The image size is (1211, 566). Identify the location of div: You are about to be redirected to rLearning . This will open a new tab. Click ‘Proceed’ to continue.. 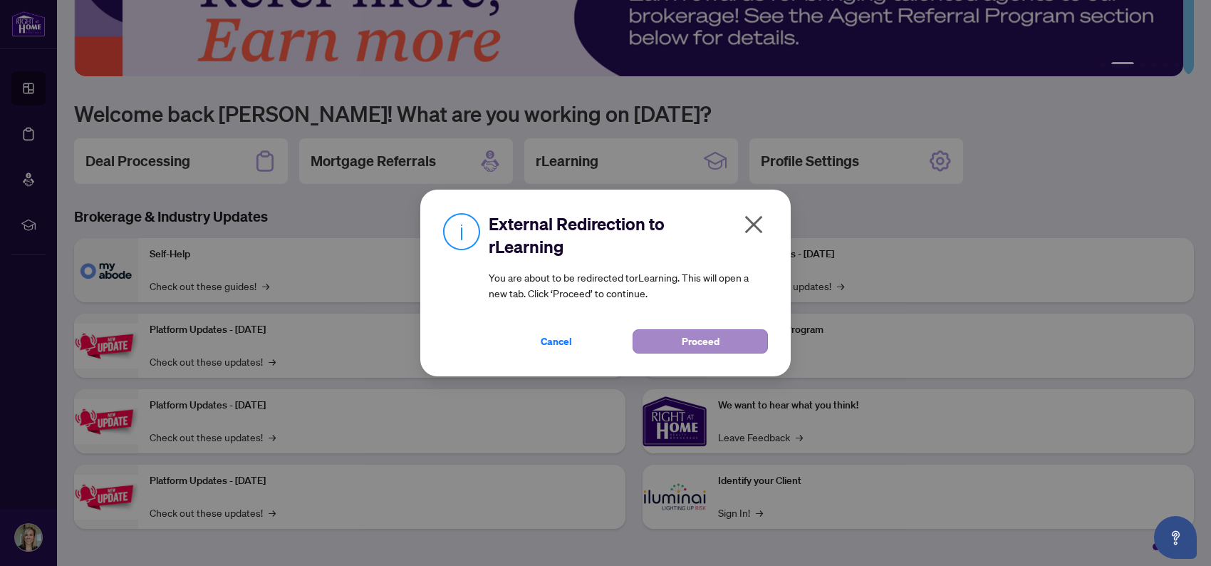
(628, 283).